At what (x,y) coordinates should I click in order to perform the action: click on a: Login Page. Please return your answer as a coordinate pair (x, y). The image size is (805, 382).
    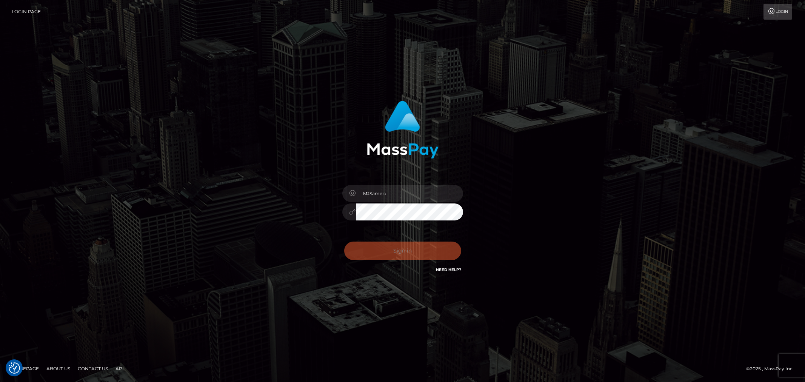
    Looking at the image, I should click on (26, 12).